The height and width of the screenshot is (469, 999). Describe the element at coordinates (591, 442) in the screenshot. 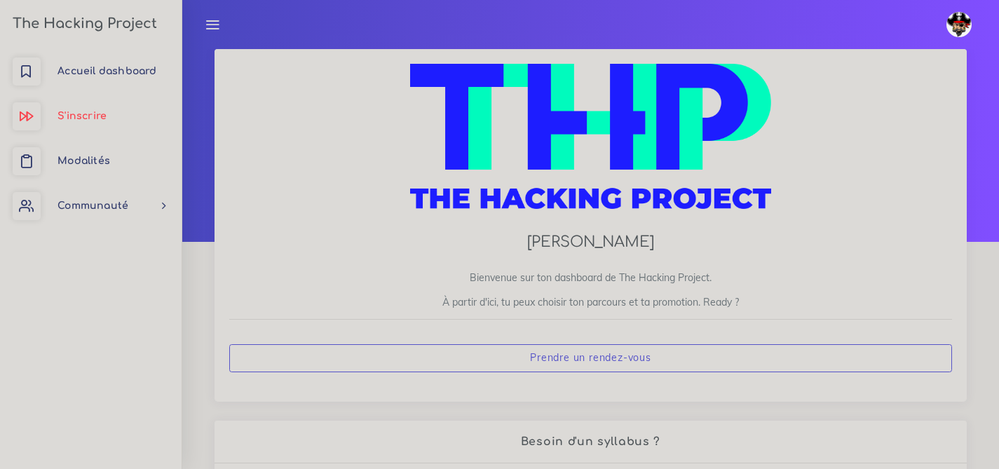

I see `h2: Besoin d'un syllabus ?` at that location.